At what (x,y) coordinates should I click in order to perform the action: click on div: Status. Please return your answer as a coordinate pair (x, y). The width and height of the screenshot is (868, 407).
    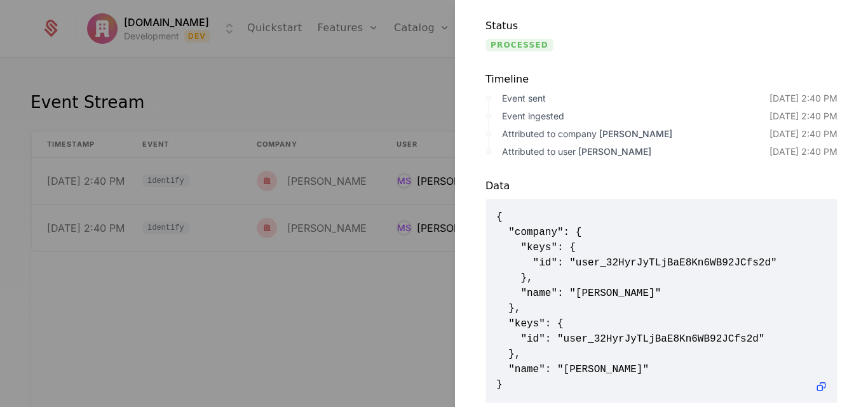
    Looking at the image, I should click on (568, 26).